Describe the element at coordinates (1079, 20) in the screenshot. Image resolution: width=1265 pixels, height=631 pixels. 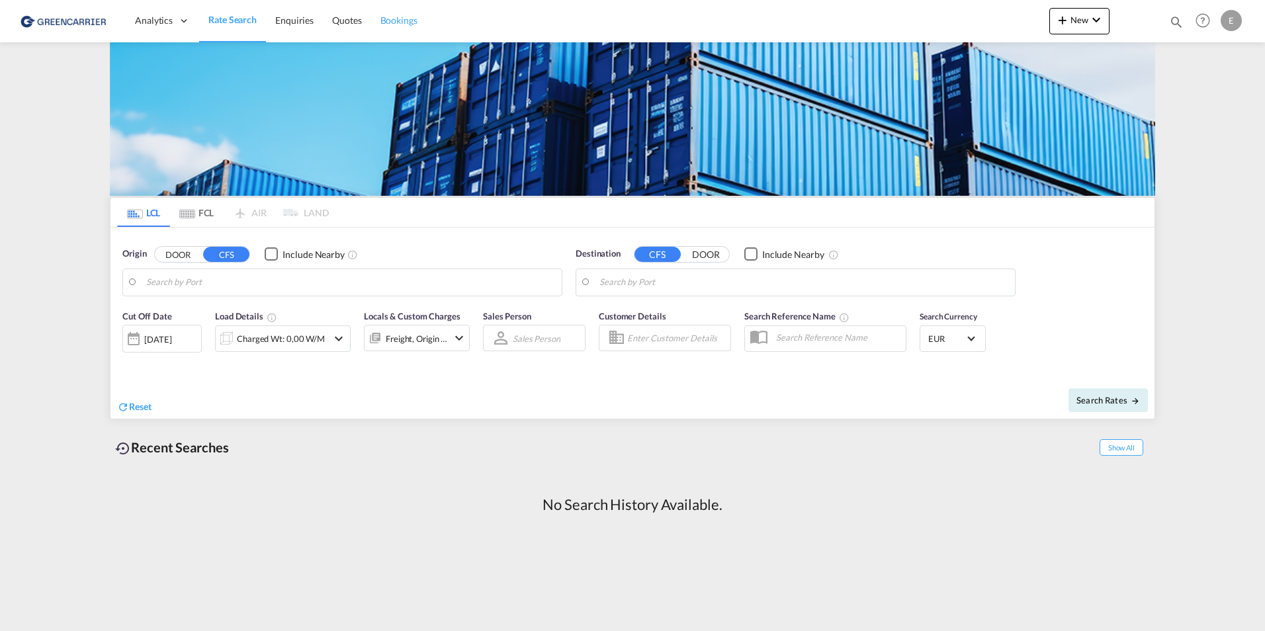
I see `span: New` at that location.